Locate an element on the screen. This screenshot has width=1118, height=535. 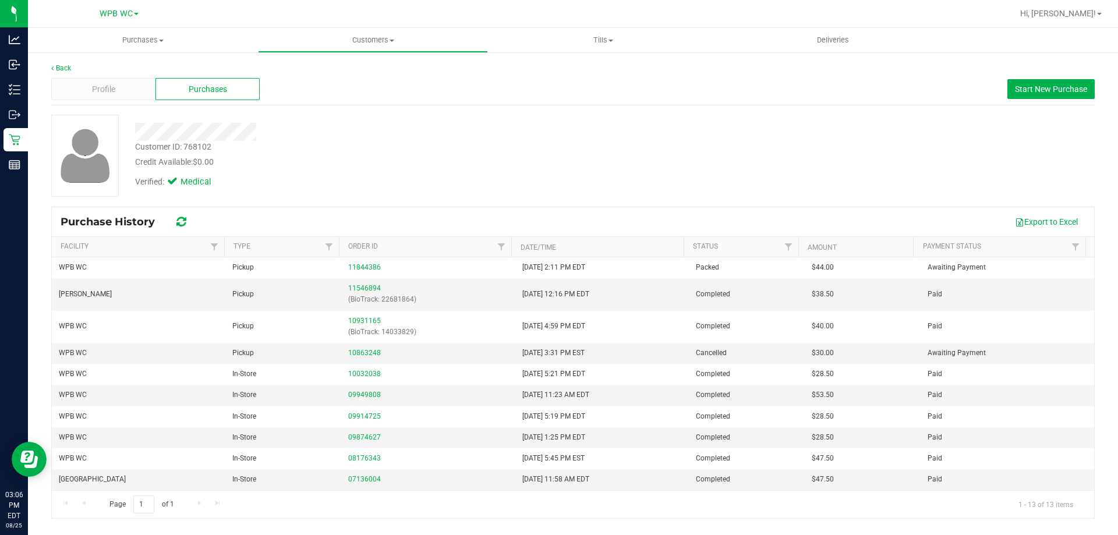
a: 09874627 is located at coordinates (365, 437).